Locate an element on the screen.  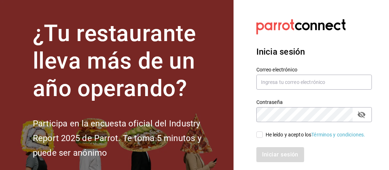
a: Términos y condiciones. is located at coordinates (338, 135).